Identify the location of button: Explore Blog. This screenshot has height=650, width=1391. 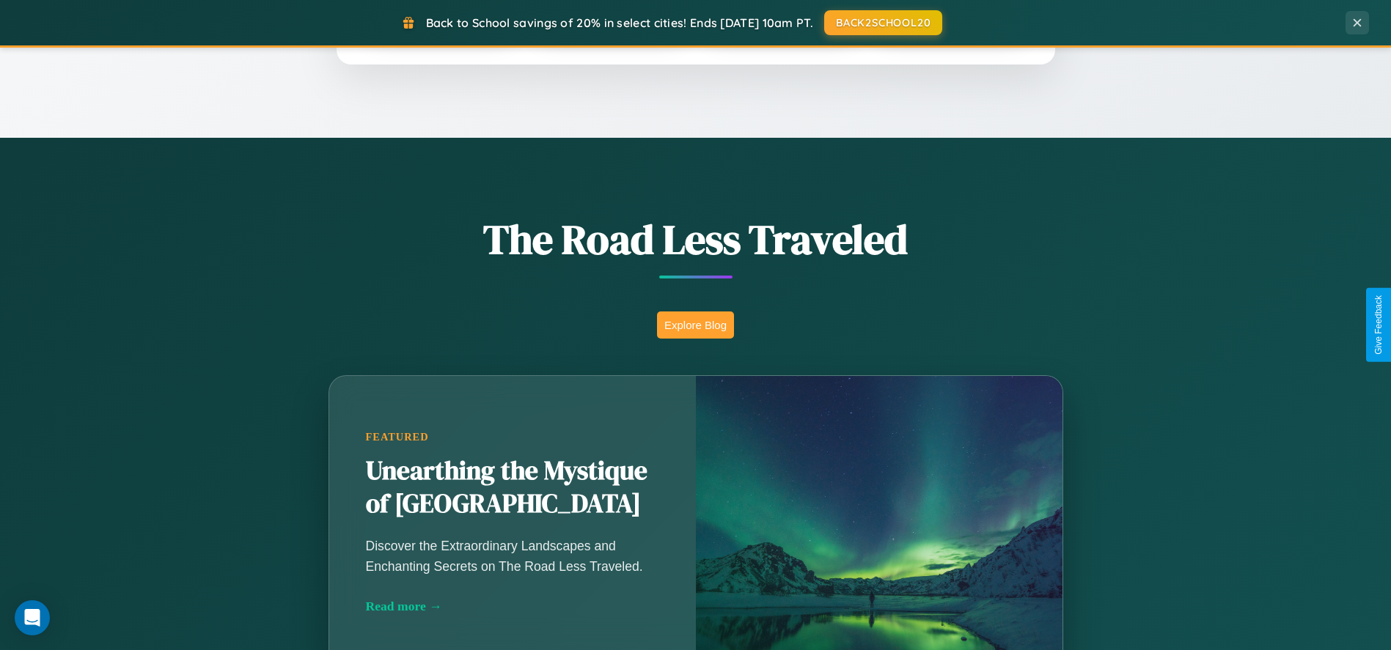
(695, 325).